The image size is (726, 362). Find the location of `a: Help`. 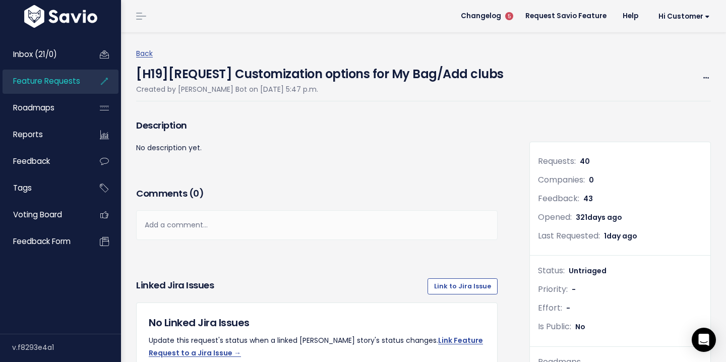

a: Help is located at coordinates (630, 16).